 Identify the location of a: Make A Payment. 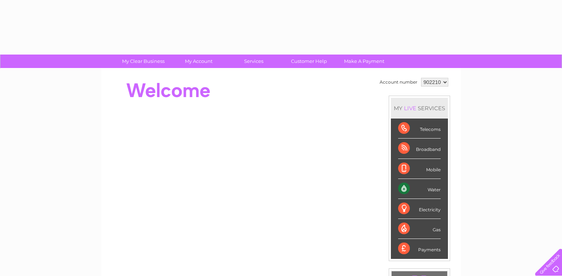
(364, 61).